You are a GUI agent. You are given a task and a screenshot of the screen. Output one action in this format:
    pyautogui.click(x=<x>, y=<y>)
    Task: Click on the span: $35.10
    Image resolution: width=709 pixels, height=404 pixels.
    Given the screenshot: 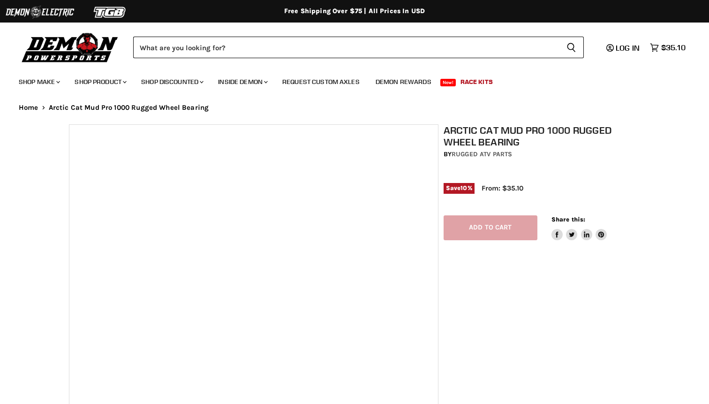 What is the action you would take?
    pyautogui.click(x=674, y=47)
    